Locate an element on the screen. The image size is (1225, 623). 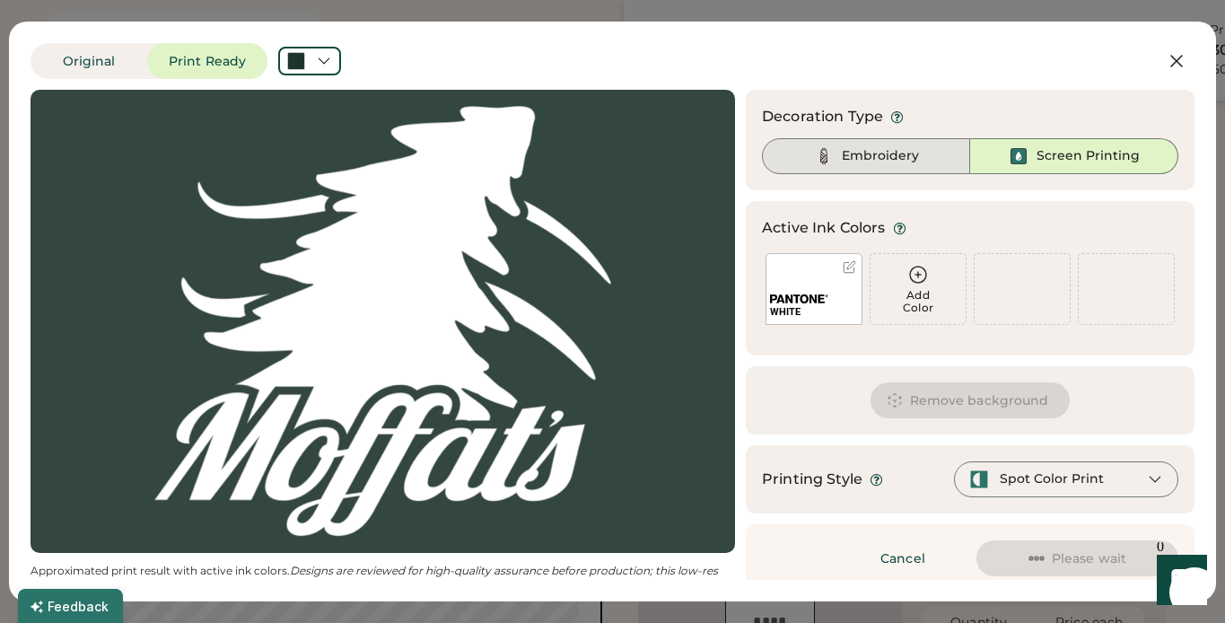
div: Decoration Type is located at coordinates (822, 117).